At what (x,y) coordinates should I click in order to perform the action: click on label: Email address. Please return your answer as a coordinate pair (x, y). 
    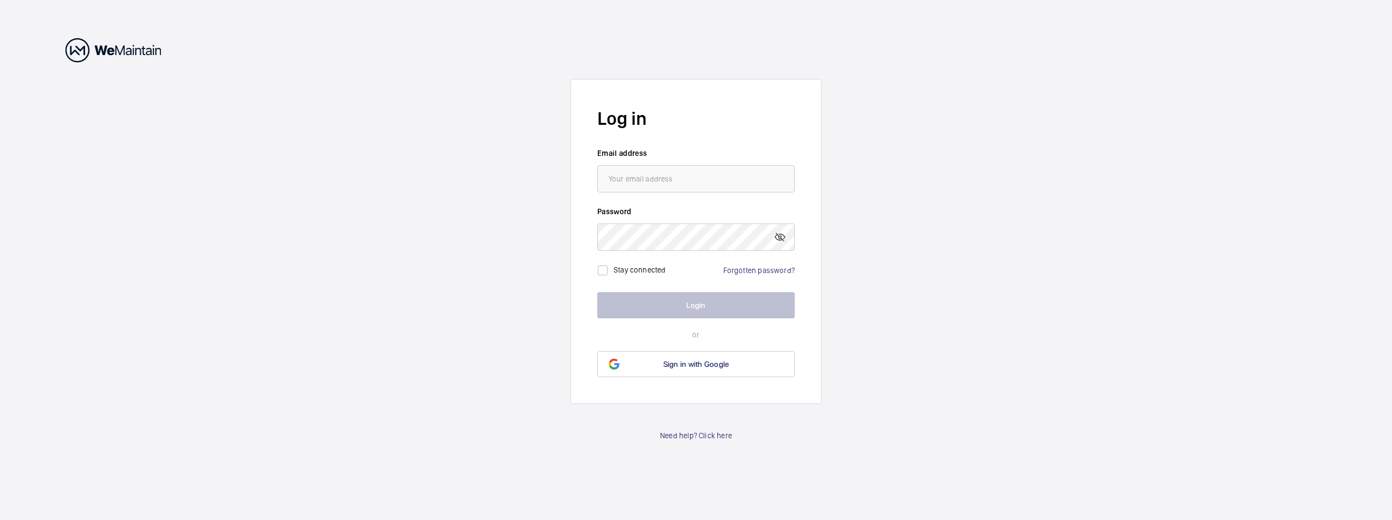
    Looking at the image, I should click on (696, 153).